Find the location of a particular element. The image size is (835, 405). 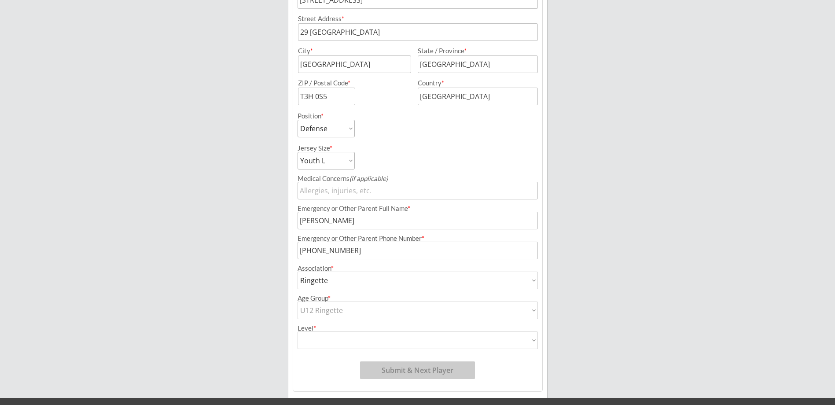

div: Age Group is located at coordinates (418, 298).